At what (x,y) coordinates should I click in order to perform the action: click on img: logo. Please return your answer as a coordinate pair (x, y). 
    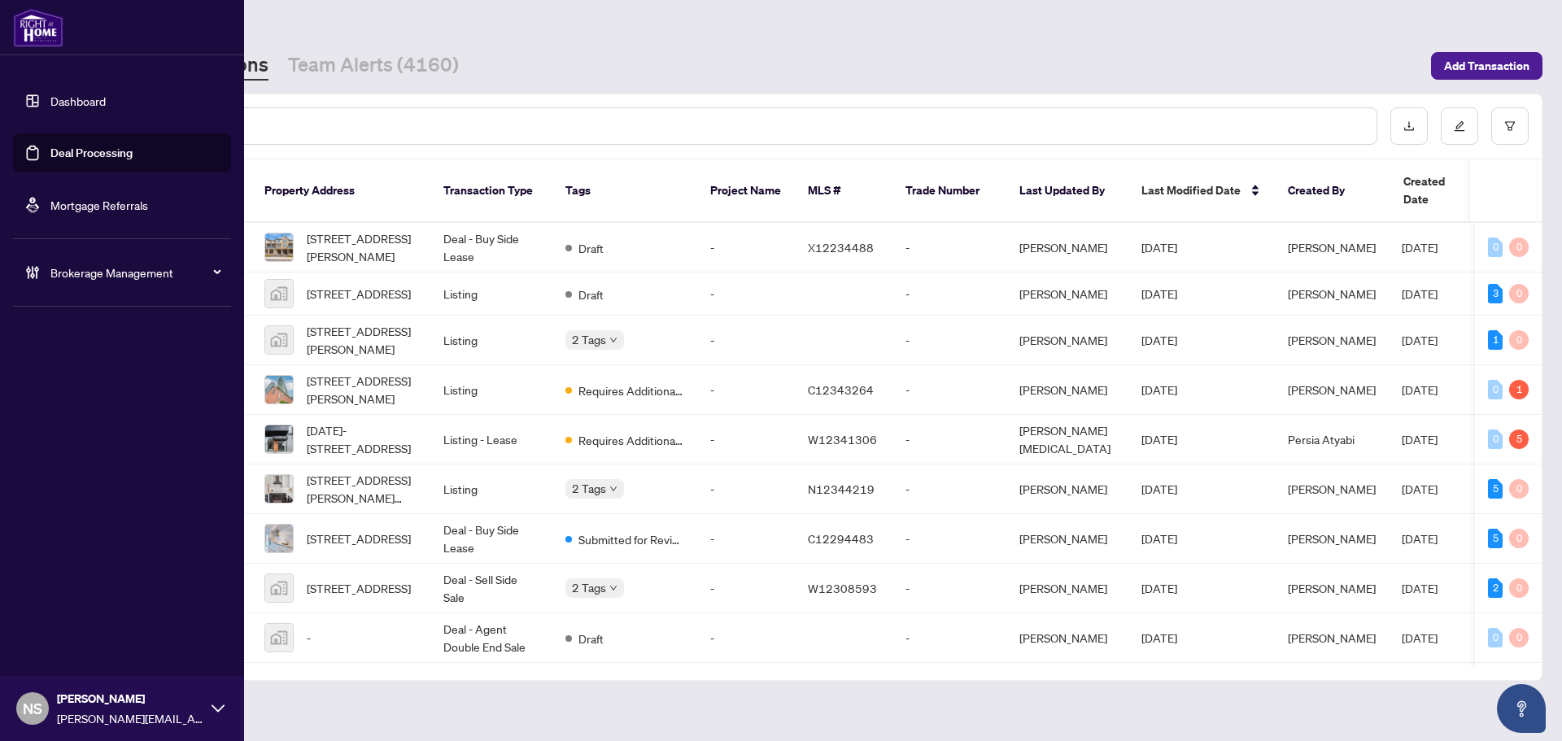
    Looking at the image, I should click on (38, 28).